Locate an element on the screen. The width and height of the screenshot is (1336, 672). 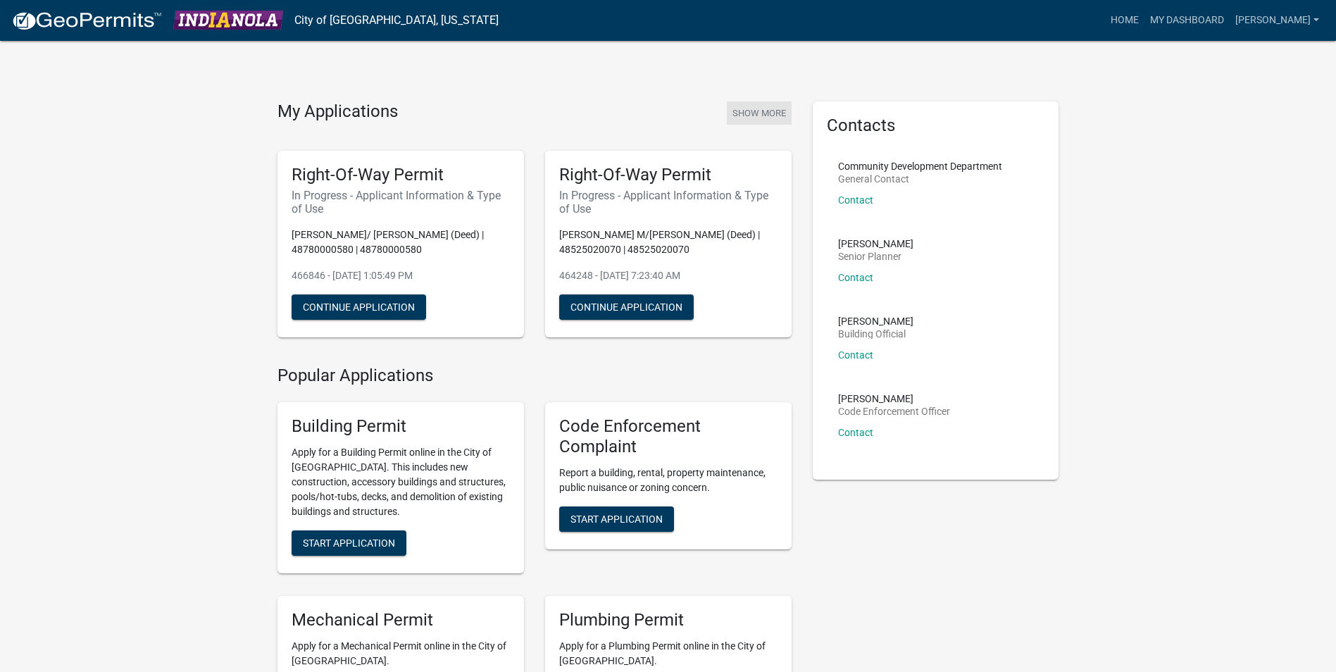
p: Senior Planner is located at coordinates (875, 256).